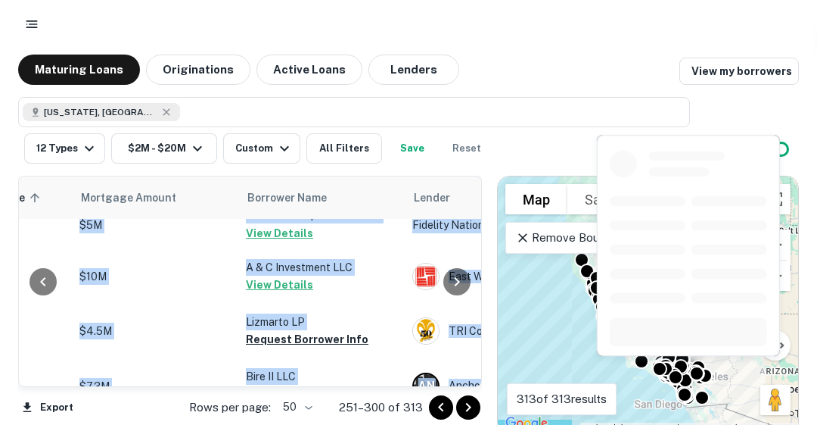  I want to click on th: Borrower Name, so click(322, 198).